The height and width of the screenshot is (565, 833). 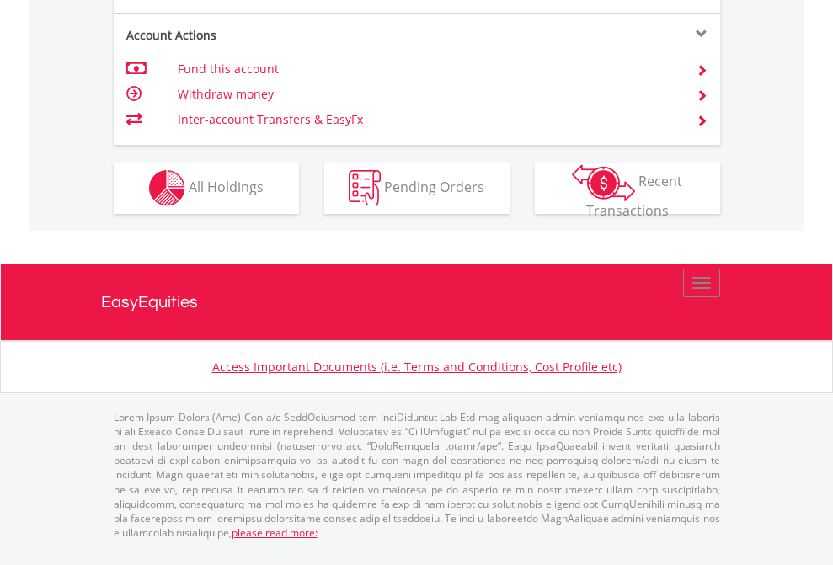 I want to click on img: pending_instructions-wht.png, so click(x=364, y=188).